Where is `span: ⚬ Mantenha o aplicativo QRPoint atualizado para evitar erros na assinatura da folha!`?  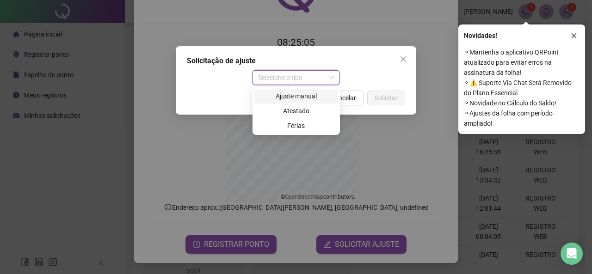 span: ⚬ Mantenha o aplicativo QRPoint atualizado para evitar erros na assinatura da folha! is located at coordinates (522, 62).